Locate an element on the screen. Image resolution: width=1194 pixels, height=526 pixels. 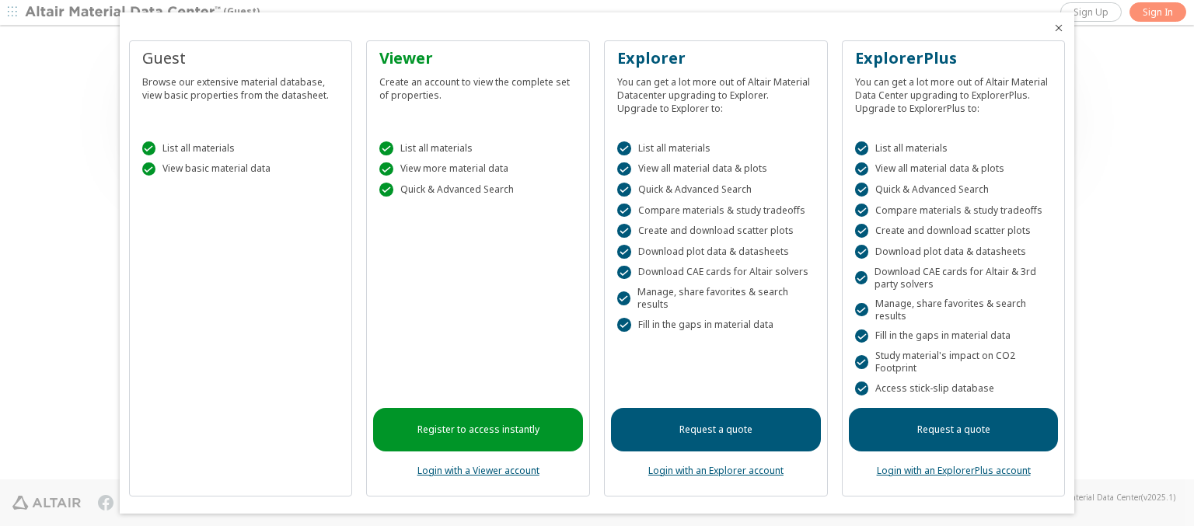
div: Download CAE cards for Altair solvers is located at coordinates (716, 273).